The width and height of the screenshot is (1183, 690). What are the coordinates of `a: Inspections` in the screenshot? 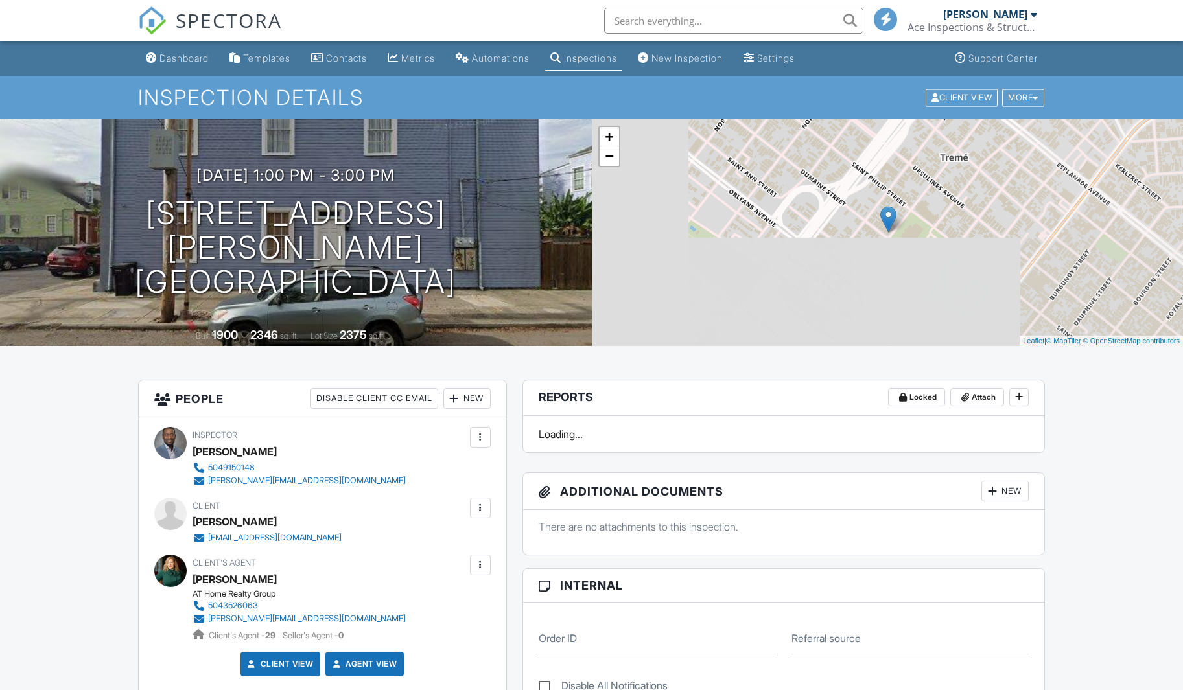 It's located at (583, 58).